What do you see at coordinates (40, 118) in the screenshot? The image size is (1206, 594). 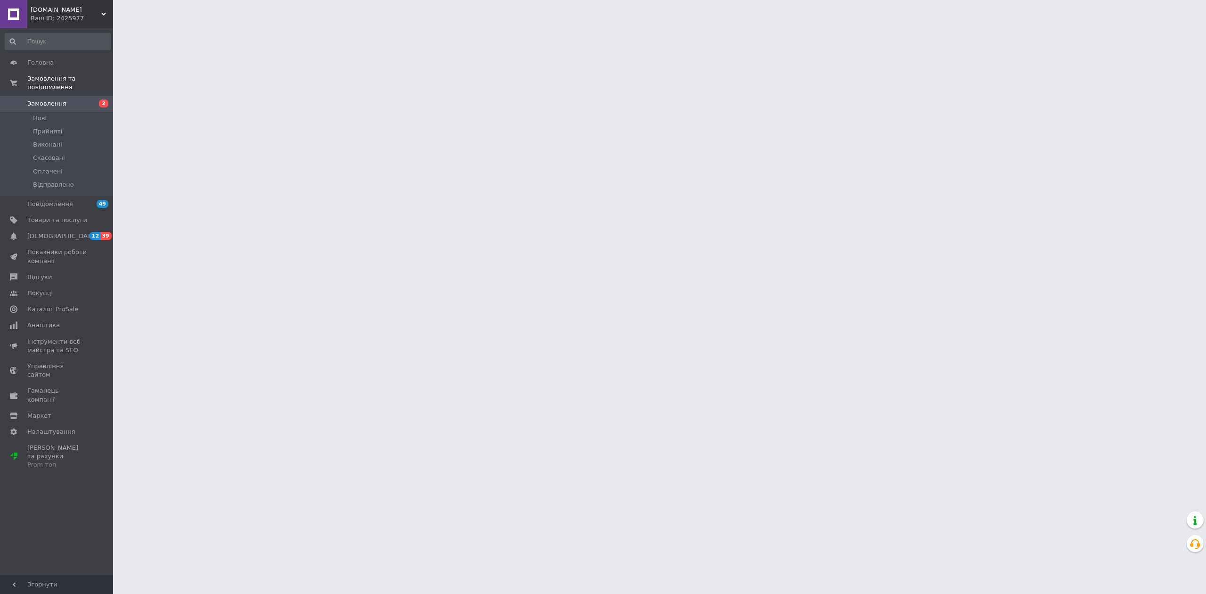 I see `span: Нові` at bounding box center [40, 118].